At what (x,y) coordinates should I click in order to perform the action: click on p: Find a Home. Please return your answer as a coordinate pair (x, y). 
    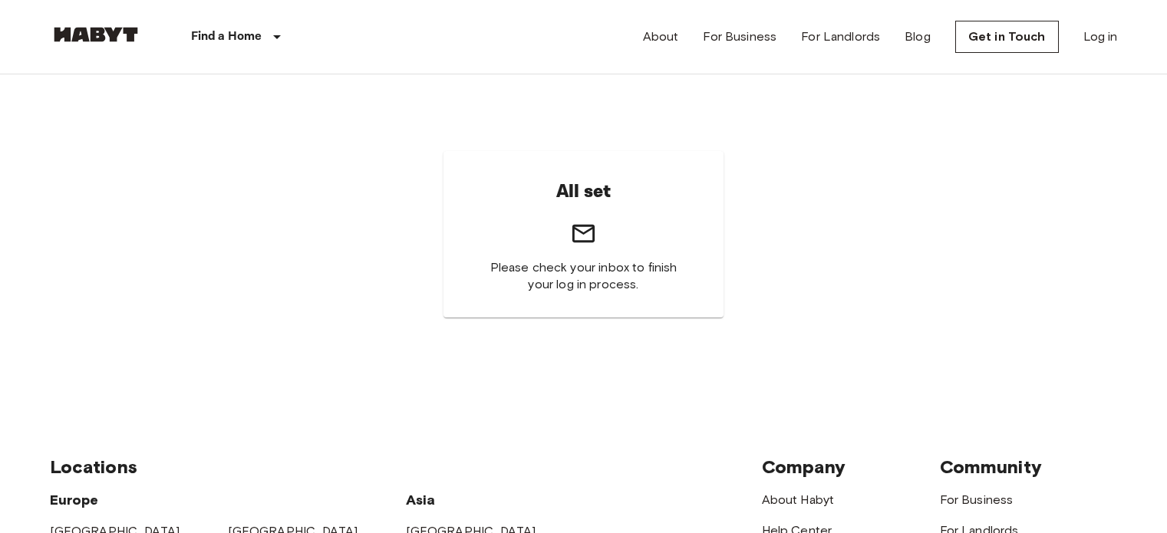
    Looking at the image, I should click on (226, 37).